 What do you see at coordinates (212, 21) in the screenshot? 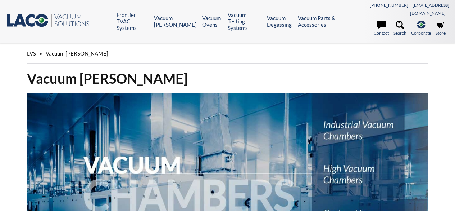
I see `a: Vacuum Ovens` at bounding box center [212, 21].